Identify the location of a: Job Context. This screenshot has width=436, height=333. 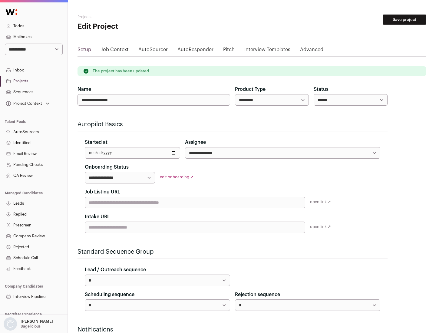
(115, 51).